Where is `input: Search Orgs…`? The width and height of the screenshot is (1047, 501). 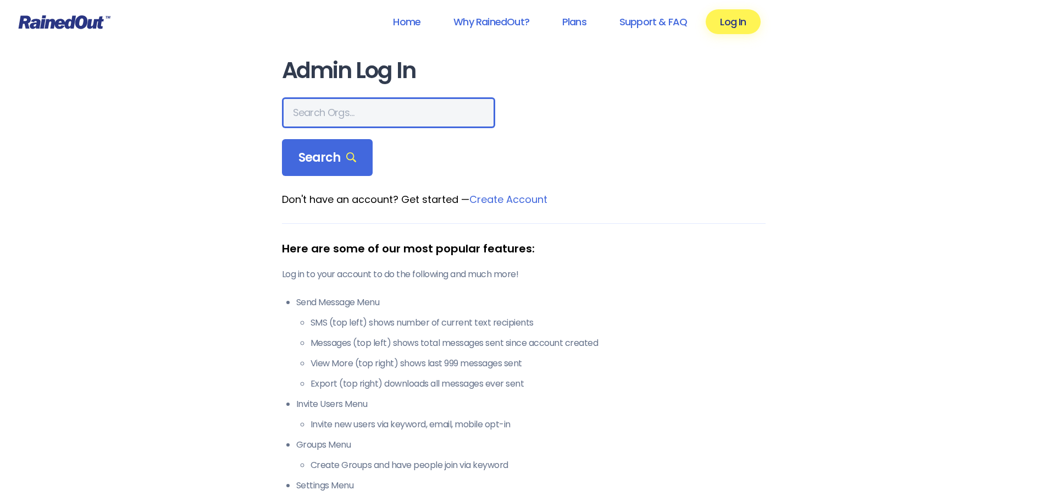
input: Search Orgs… is located at coordinates (388, 113).